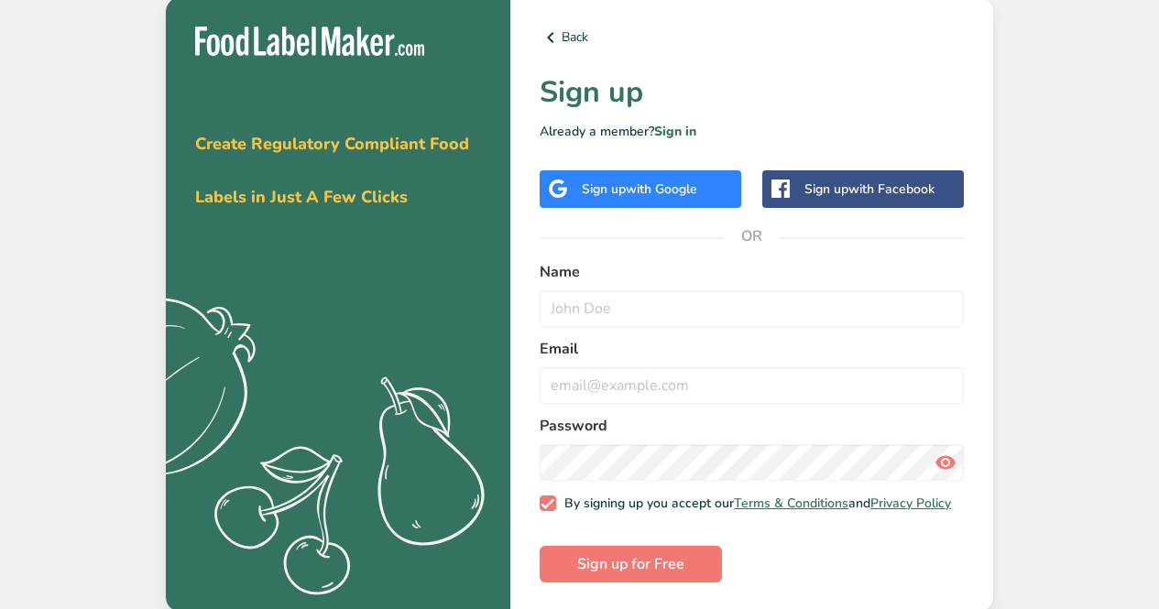 Image resolution: width=1159 pixels, height=609 pixels. I want to click on img: Food Label Maker, so click(310, 41).